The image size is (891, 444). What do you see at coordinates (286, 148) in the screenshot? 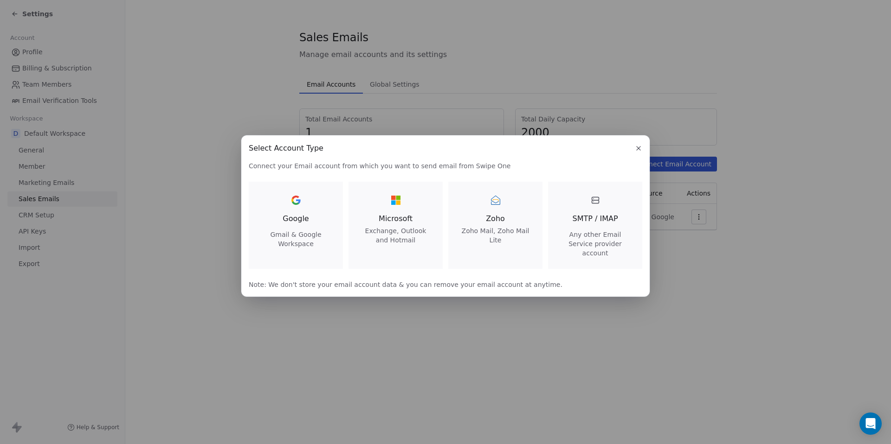
I see `span: Select Account Type` at bounding box center [286, 148].